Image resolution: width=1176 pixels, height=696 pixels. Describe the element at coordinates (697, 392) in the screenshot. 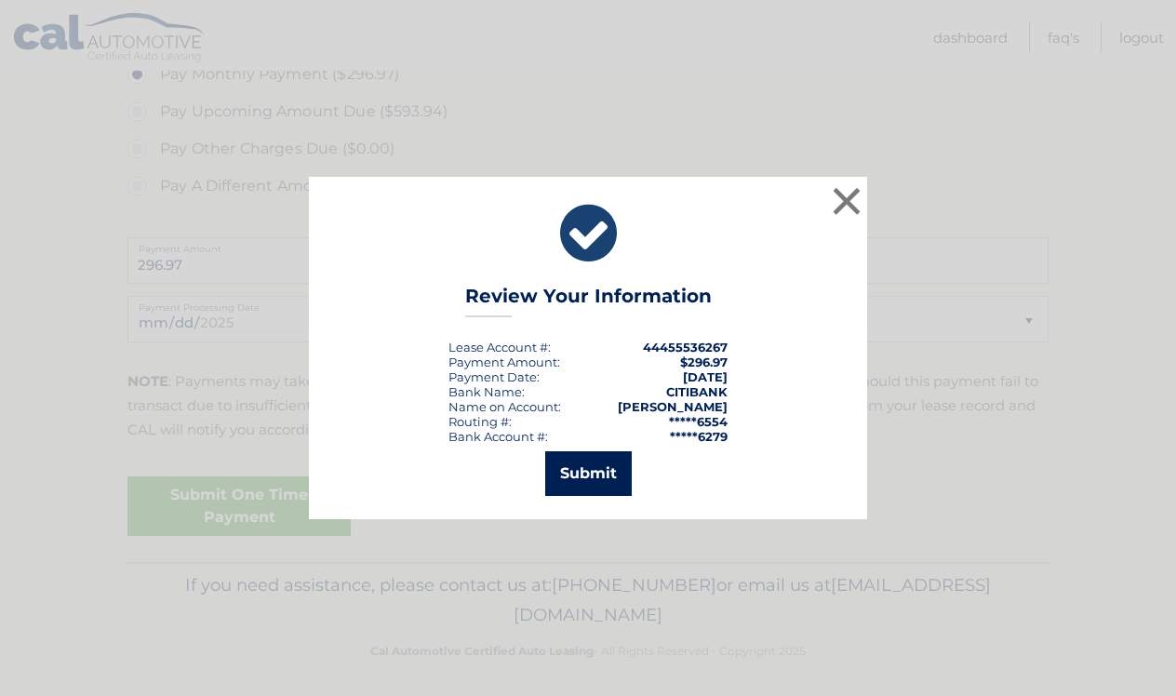

I see `strong: CITIBANK` at that location.